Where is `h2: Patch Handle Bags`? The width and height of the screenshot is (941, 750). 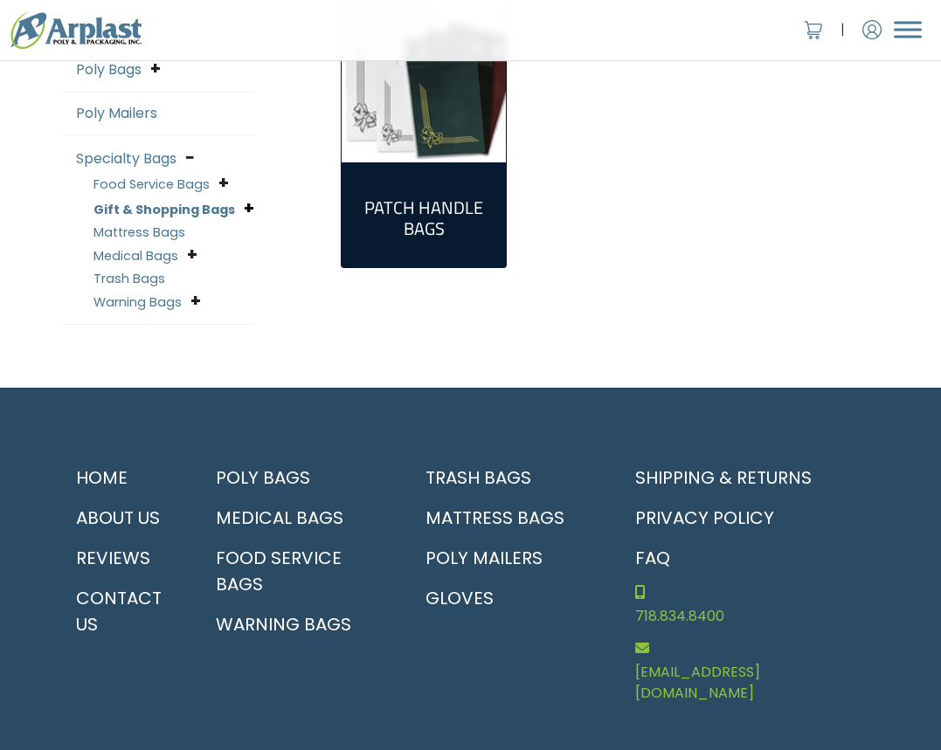 h2: Patch Handle Bags is located at coordinates (423, 218).